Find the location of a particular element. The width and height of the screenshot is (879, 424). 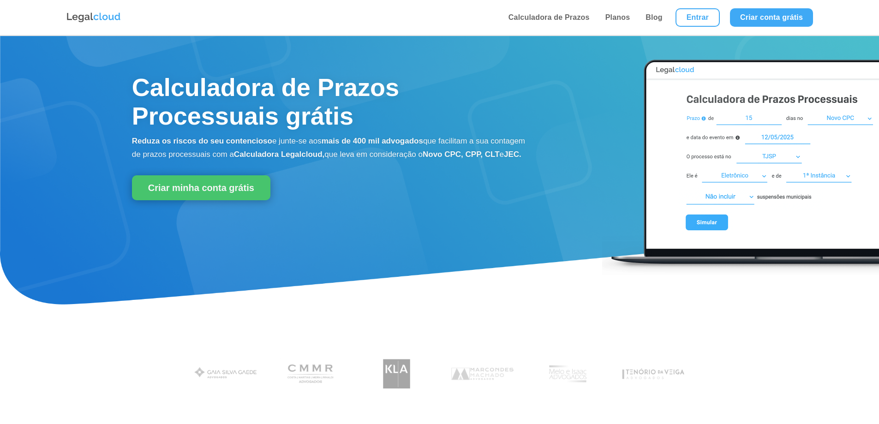

img: Koury Lopes Advogados is located at coordinates (396, 374).